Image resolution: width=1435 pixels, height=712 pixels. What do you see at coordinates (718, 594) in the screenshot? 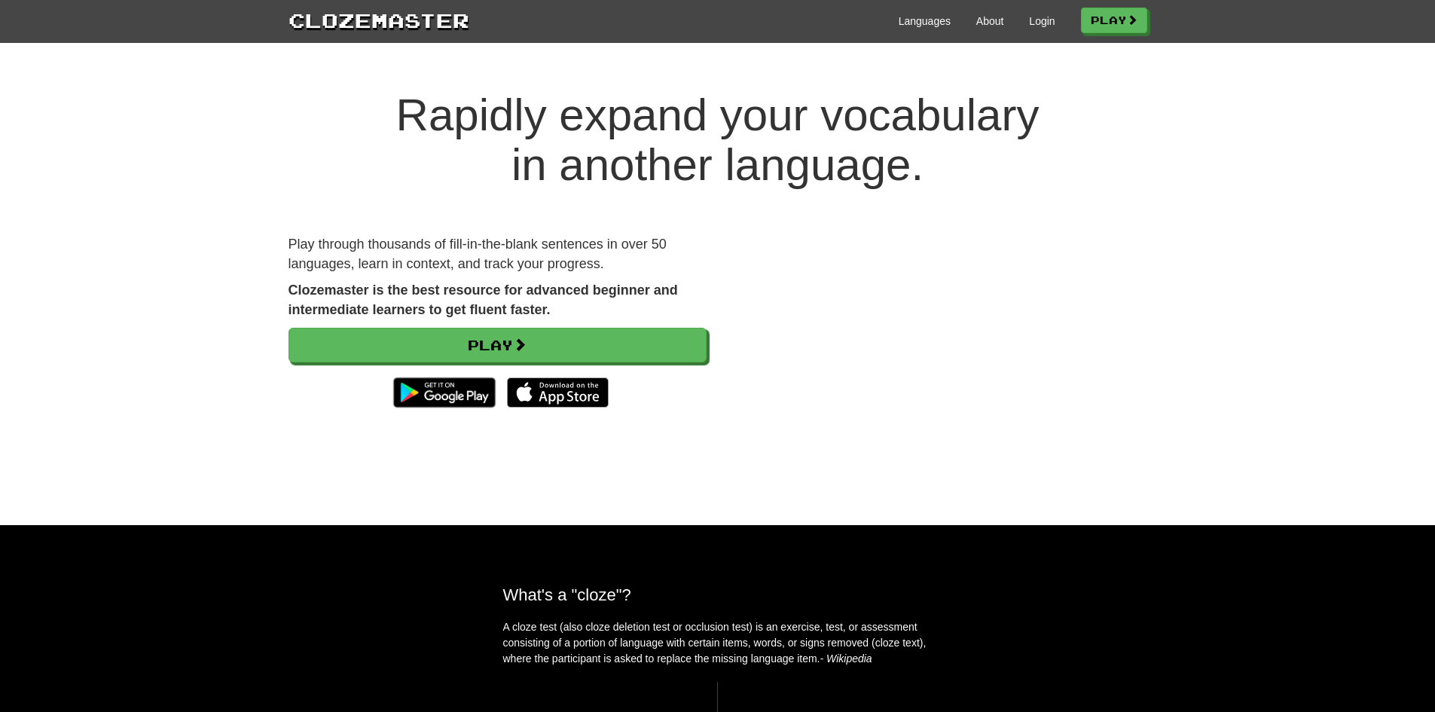
I see `h2: What's a "cloze"?` at bounding box center [718, 594].